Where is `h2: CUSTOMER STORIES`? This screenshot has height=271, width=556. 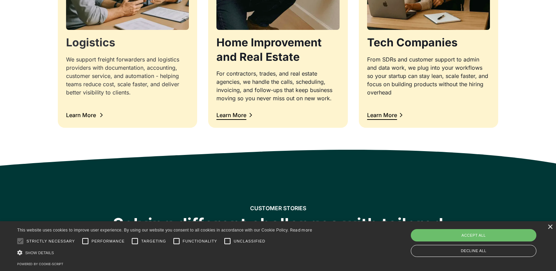 h2: CUSTOMER STORIES is located at coordinates (278, 208).